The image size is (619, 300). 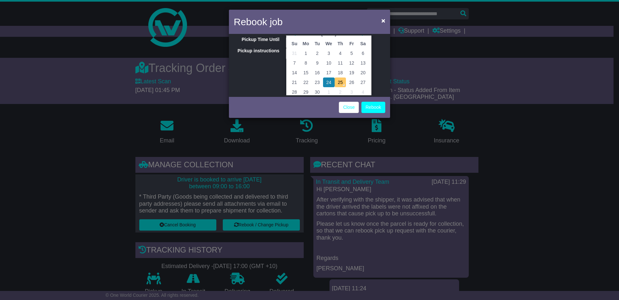 What do you see at coordinates (329, 44) in the screenshot?
I see `th: We` at bounding box center [329, 44].